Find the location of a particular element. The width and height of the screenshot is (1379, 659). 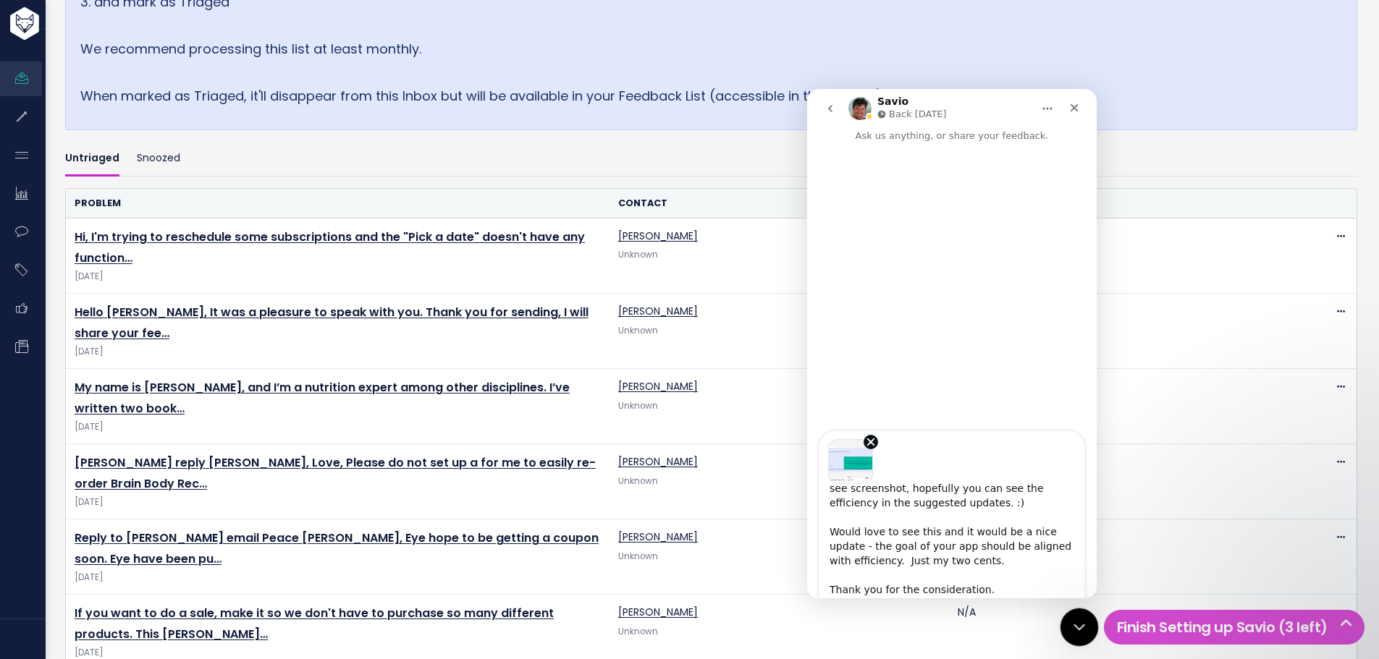

textarea: Message… is located at coordinates (145, 452).